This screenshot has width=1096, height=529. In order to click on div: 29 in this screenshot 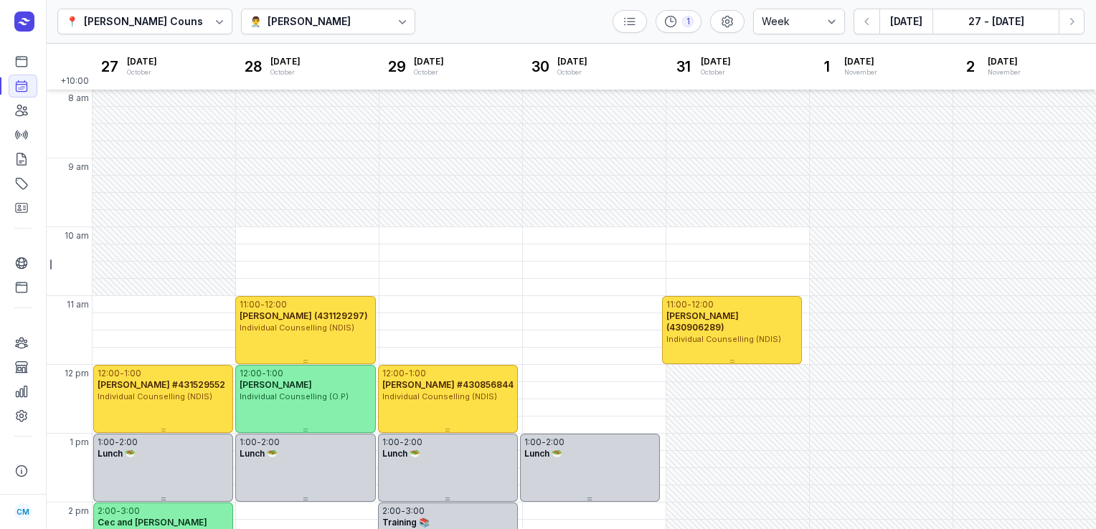, I will do `click(397, 67)`.